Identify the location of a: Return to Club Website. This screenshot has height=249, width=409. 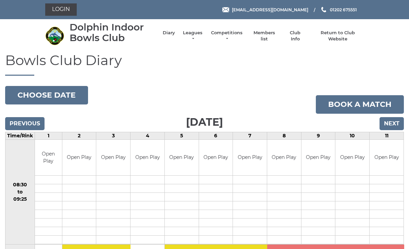
(337, 36).